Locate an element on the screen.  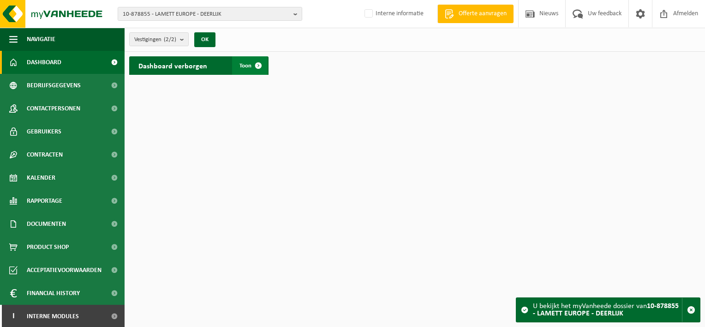
span: Acceptatievoorwaarden is located at coordinates (64, 270).